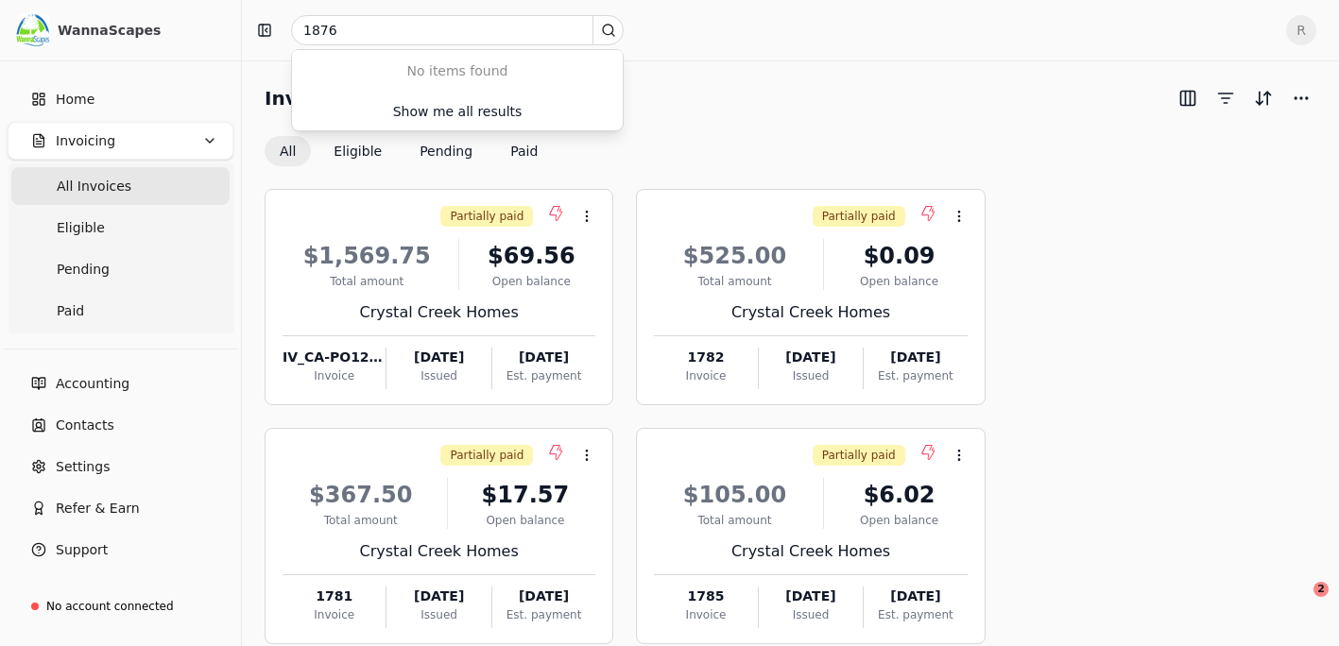 The image size is (1339, 646). I want to click on img: c78f061d-795f-4796-8eaa-878e83f7b9c5.png, so click(33, 30).